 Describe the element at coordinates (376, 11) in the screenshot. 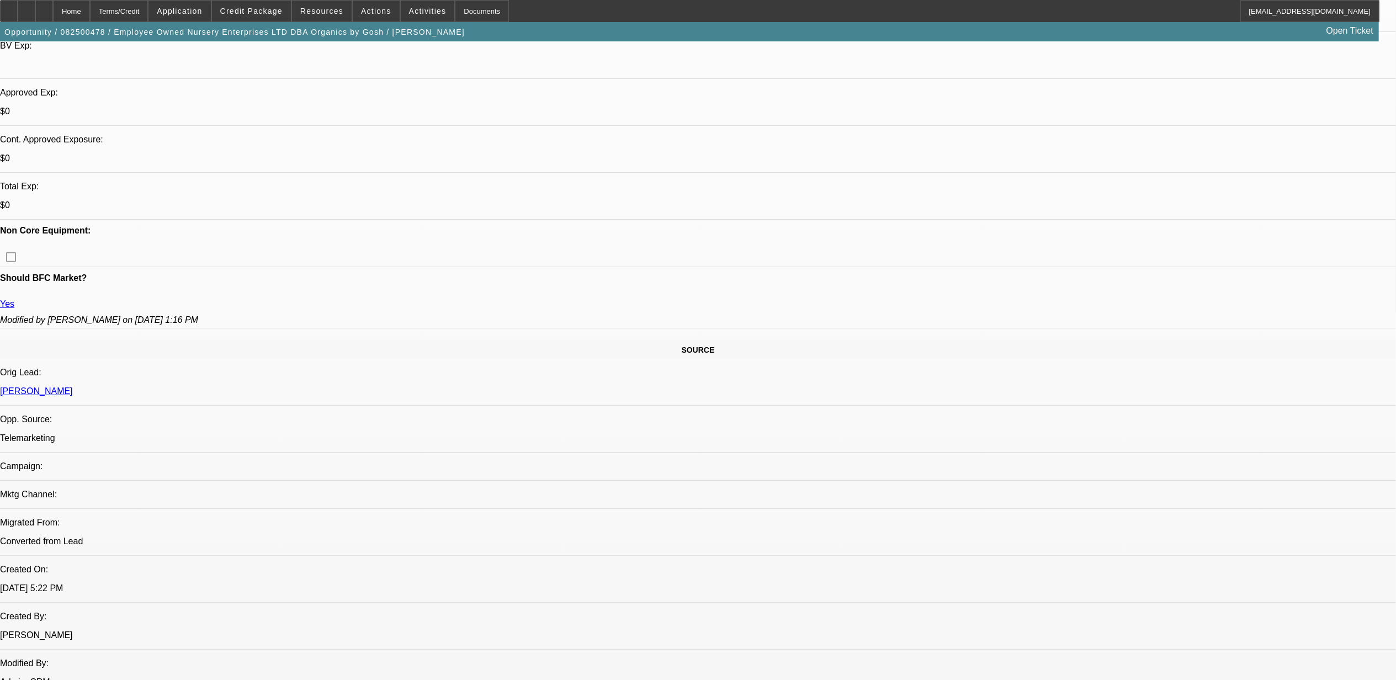

I see `span: Actions` at that location.